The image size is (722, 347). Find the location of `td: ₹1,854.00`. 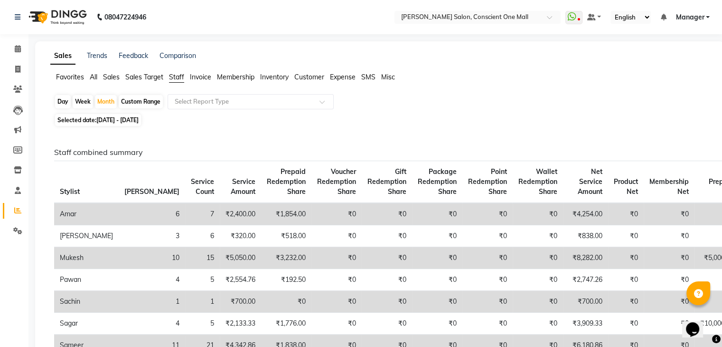

td: ₹1,854.00 is located at coordinates (286, 214).